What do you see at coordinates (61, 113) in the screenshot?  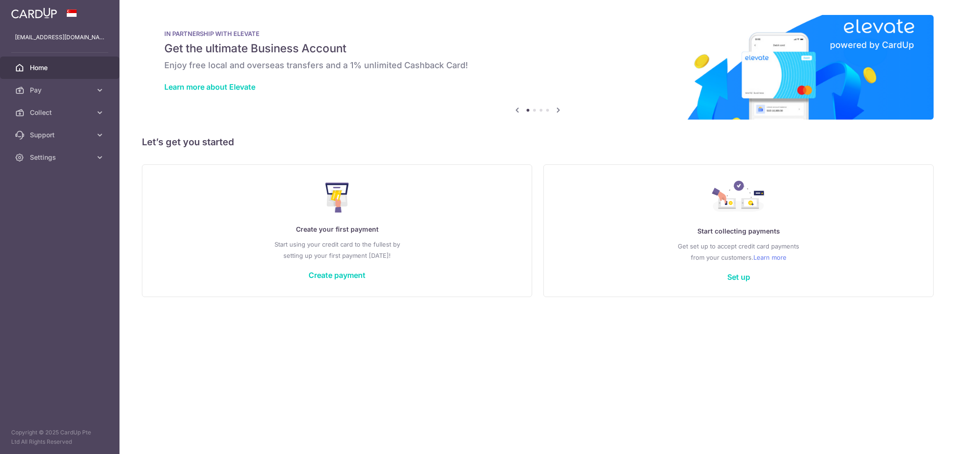 I see `span: Collect` at bounding box center [61, 113].